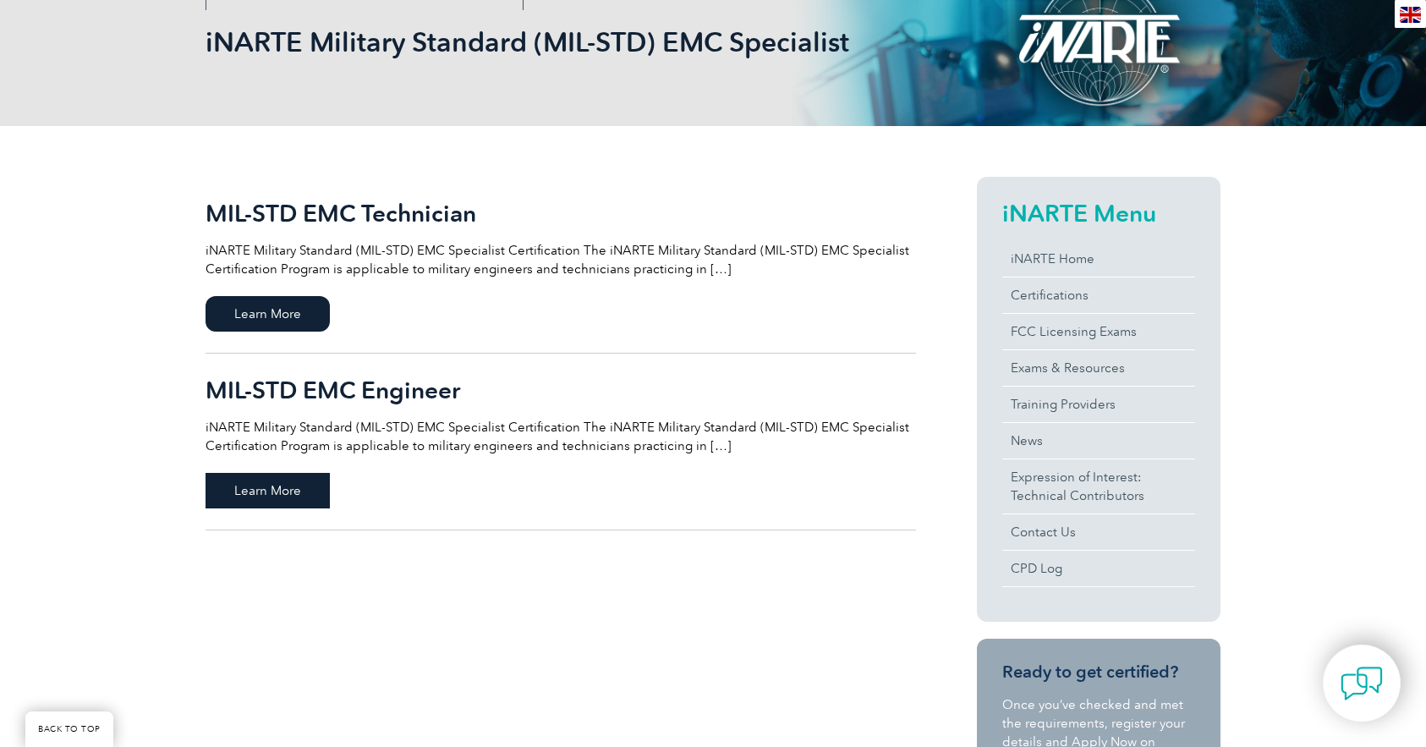  I want to click on a: Contact Us, so click(1099, 532).